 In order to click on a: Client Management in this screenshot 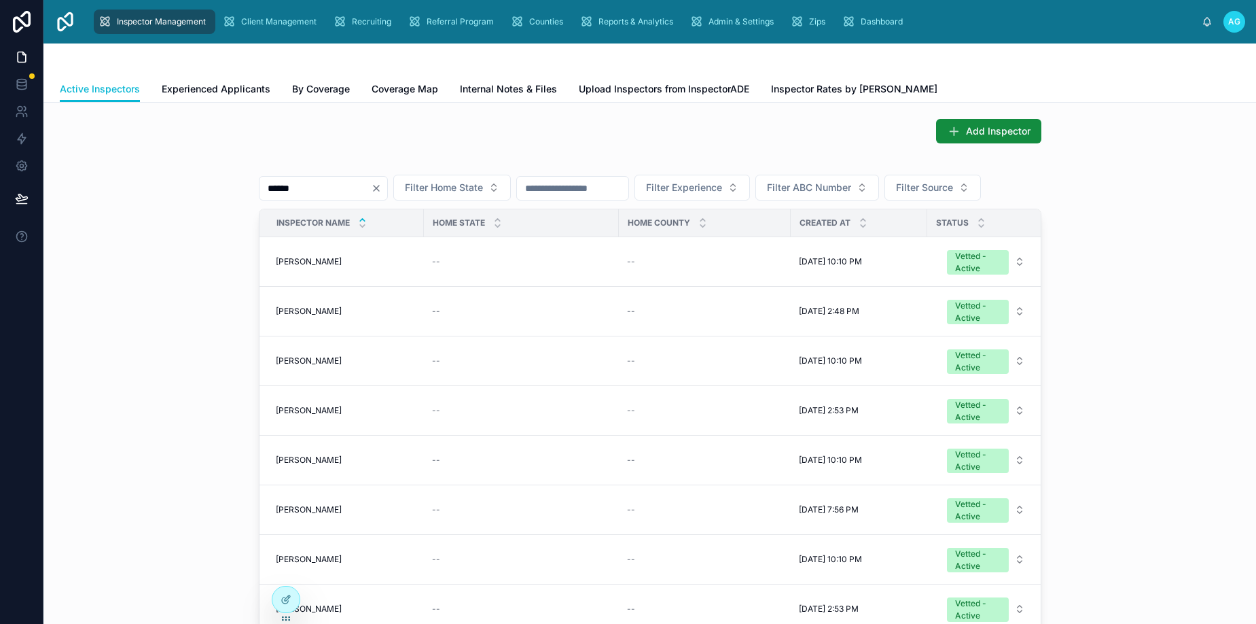, I will do `click(272, 22)`.